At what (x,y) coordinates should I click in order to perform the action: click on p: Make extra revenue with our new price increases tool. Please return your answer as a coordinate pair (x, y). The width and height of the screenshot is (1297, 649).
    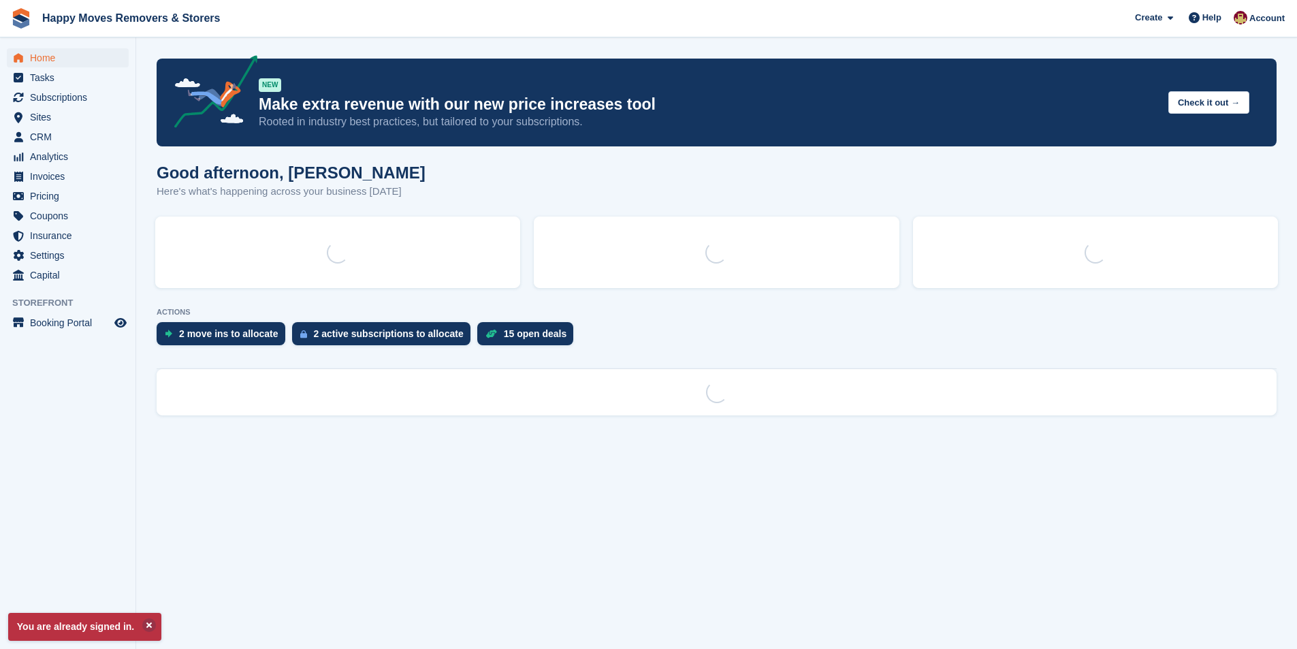
    Looking at the image, I should click on (708, 104).